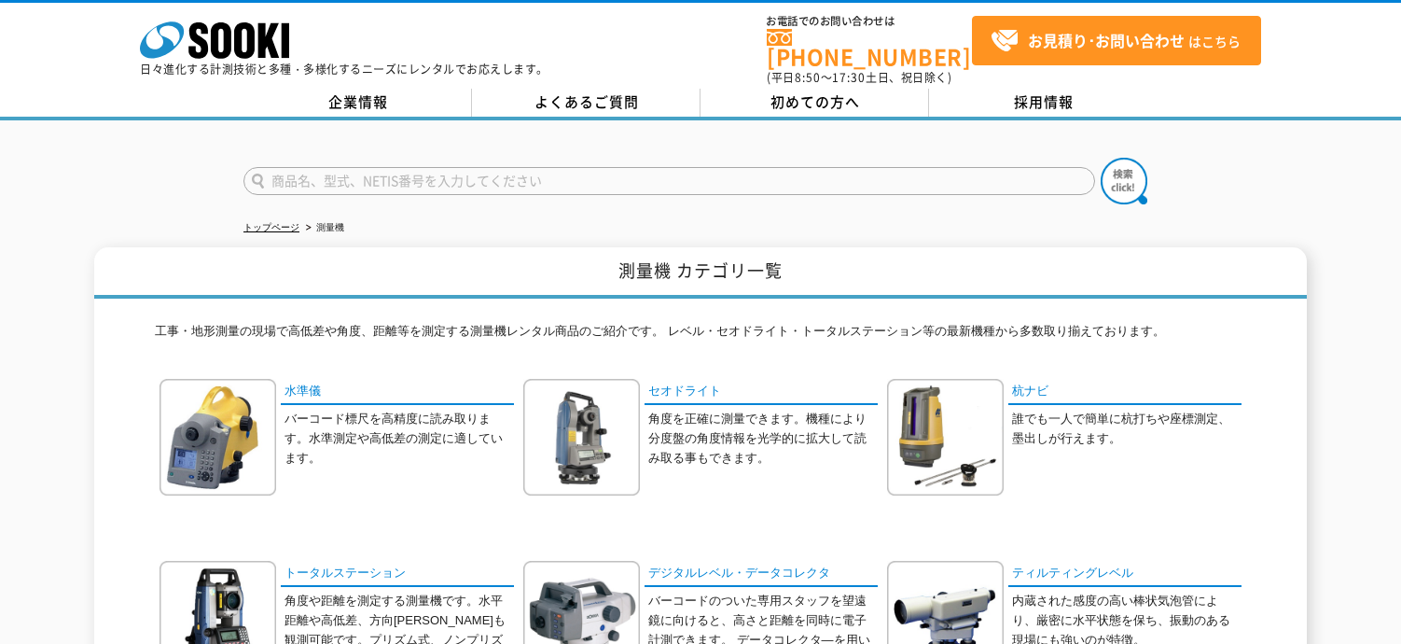  Describe the element at coordinates (344, 69) in the screenshot. I see `p: 日々進化する計測技術と多種・多様化するニーズにレンタルでお応えします。` at that location.